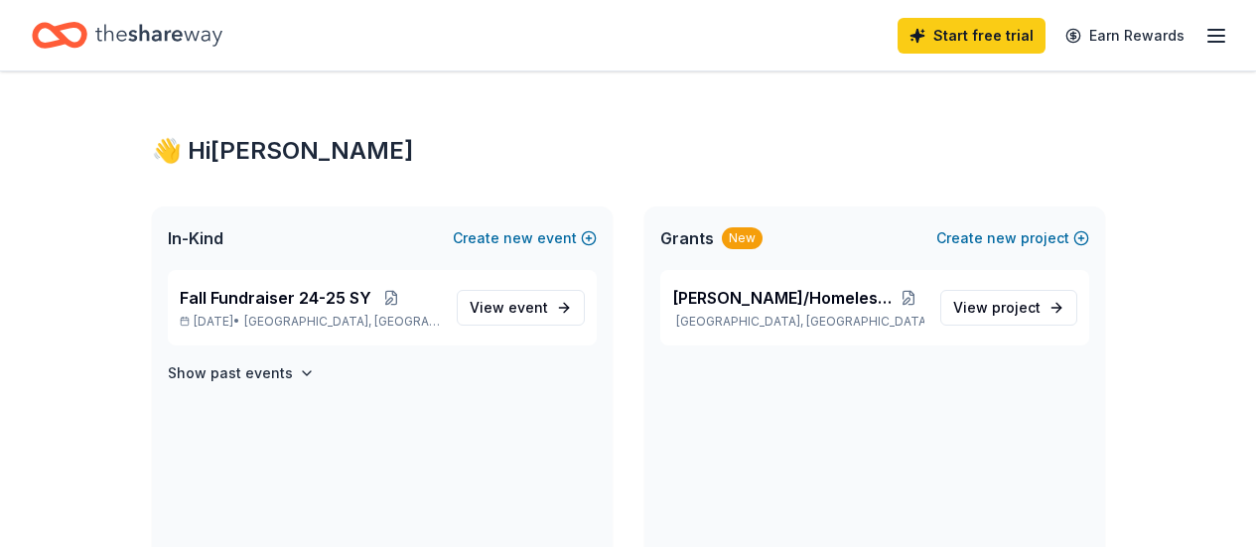  Describe the element at coordinates (1125, 36) in the screenshot. I see `a: Earn Rewards` at that location.